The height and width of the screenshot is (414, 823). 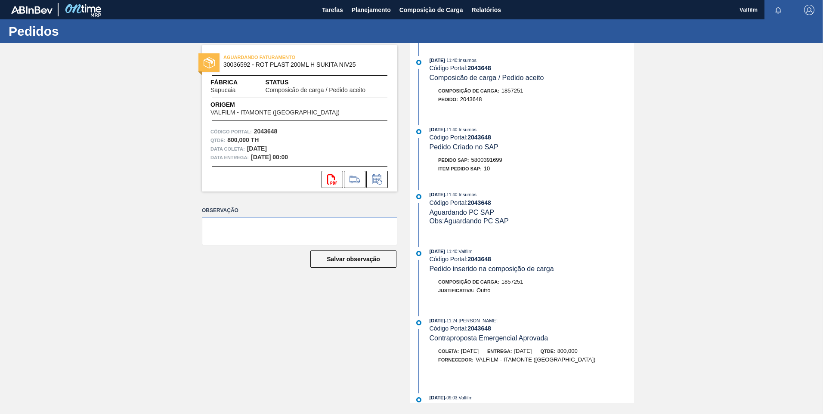 What do you see at coordinates (301, 65) in the screenshot?
I see `span: 30036592 - ROT PLAST 200ML H SUKITA NIV25` at bounding box center [301, 65].